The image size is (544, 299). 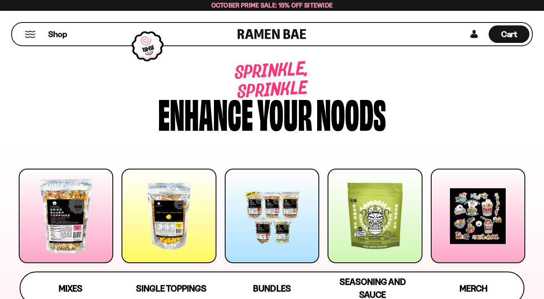 I want to click on span: Mixes, so click(x=70, y=288).